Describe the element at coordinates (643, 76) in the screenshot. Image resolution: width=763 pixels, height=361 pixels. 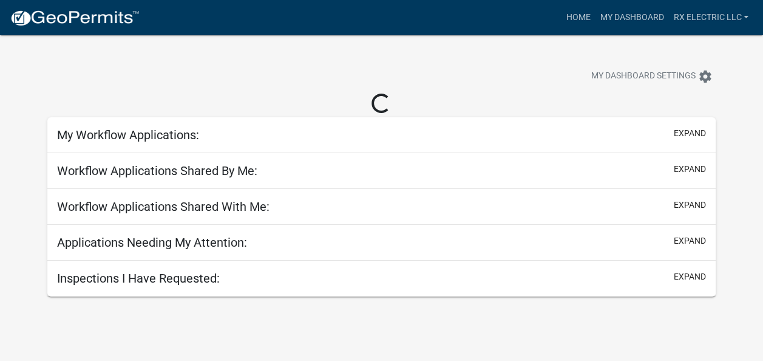
I see `span: My Dashboard Settings` at that location.